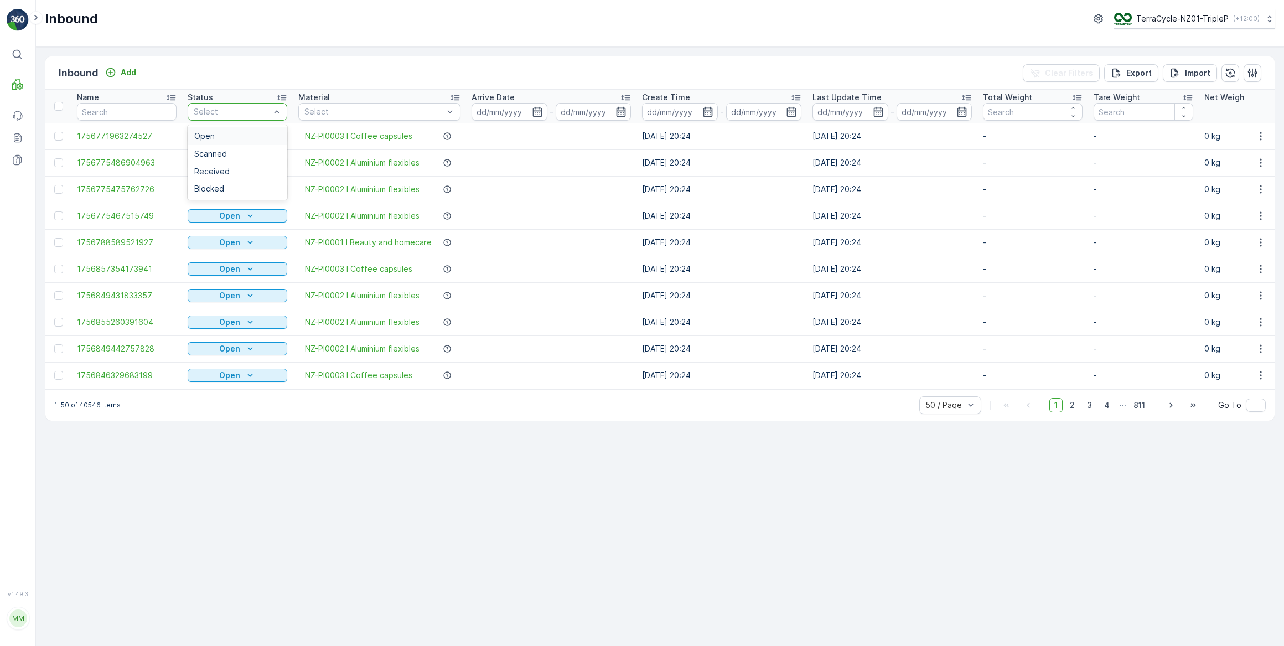 The image size is (1284, 646). What do you see at coordinates (127, 163) in the screenshot?
I see `span: 1756775486904963` at bounding box center [127, 163].